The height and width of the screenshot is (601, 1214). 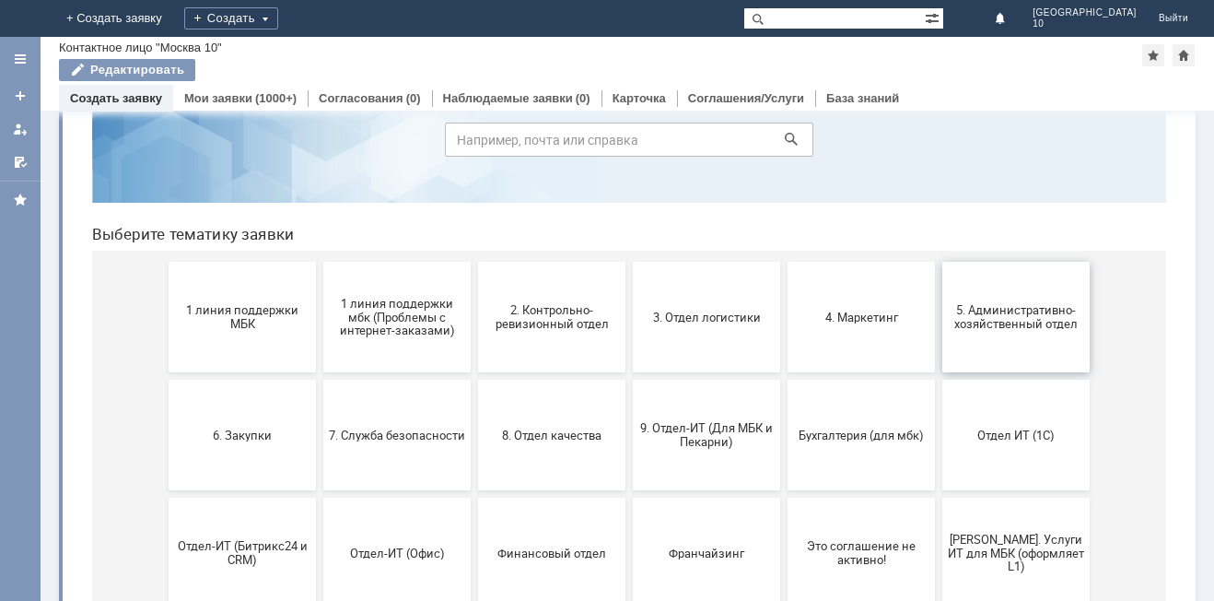 I want to click on button: 4. Маркетинг, so click(x=784, y=276).